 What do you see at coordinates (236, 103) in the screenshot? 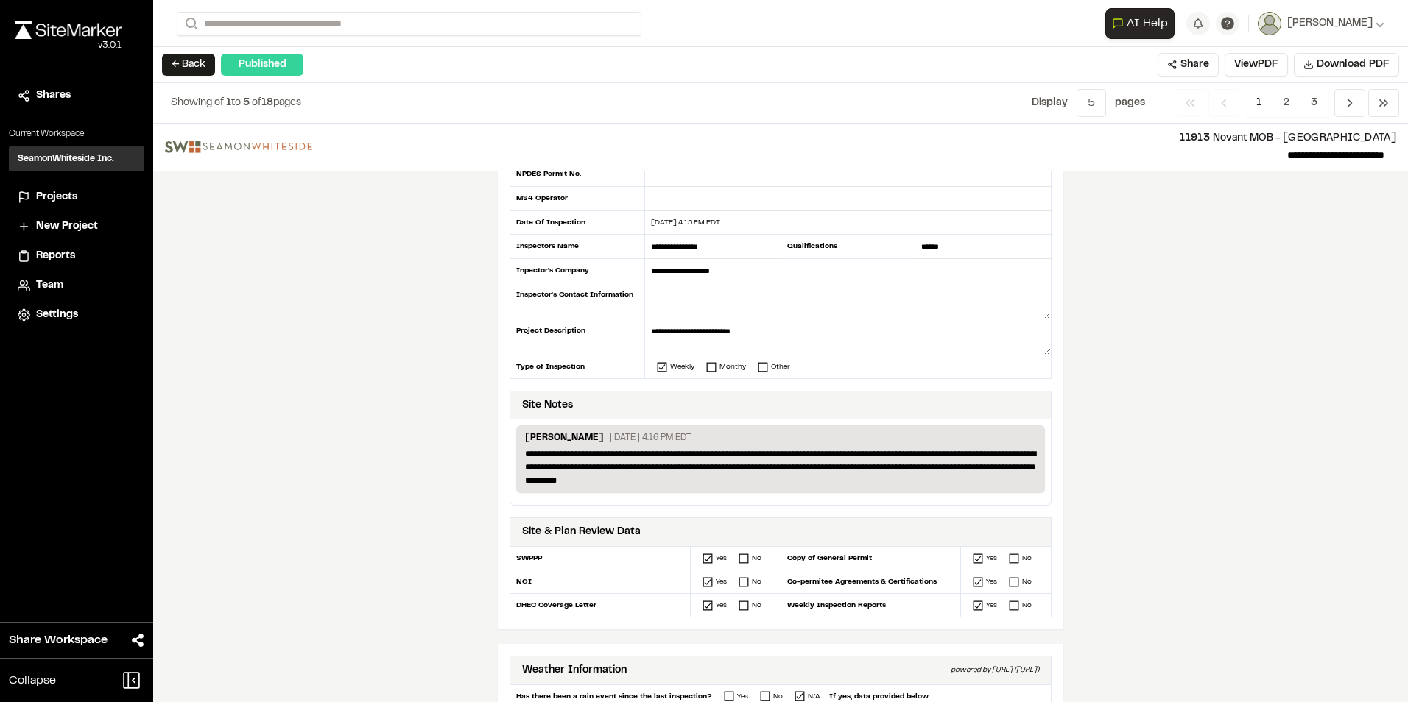
I see `p: to of pages` at bounding box center [236, 103].